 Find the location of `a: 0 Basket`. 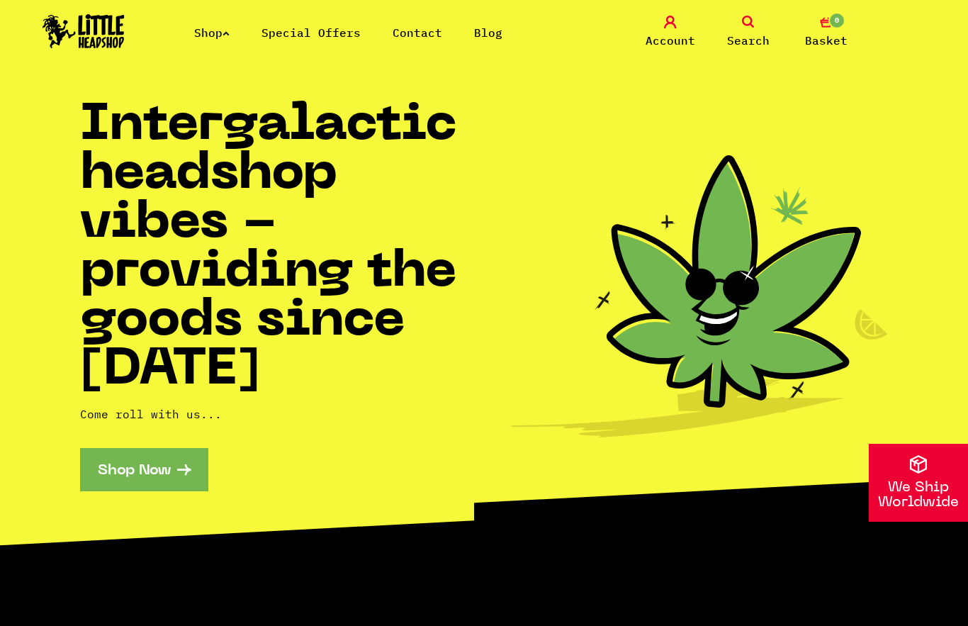

a: 0 Basket is located at coordinates (826, 32).